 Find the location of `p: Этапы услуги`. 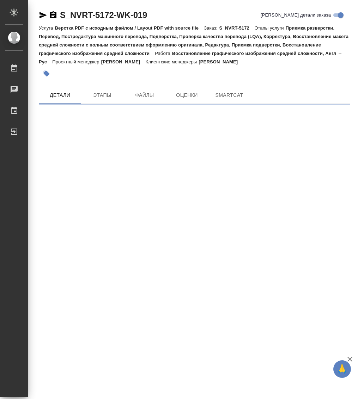

p: Этапы услуги is located at coordinates (270, 28).